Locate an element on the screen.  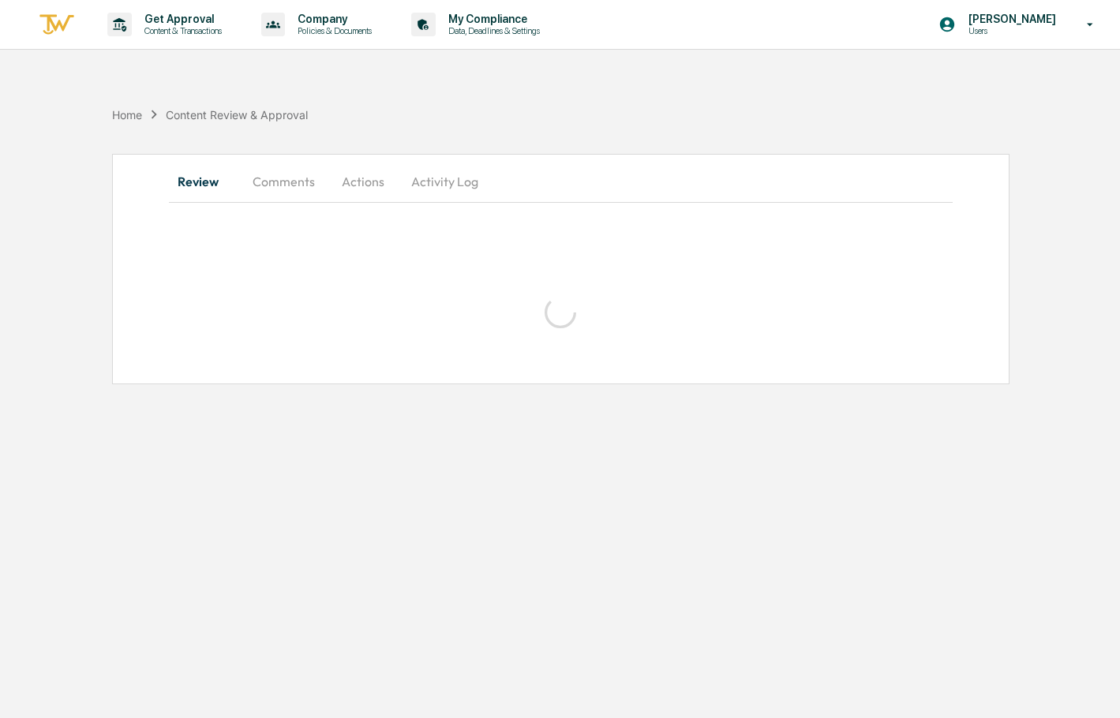
p: Content & Transactions is located at coordinates (181, 31).